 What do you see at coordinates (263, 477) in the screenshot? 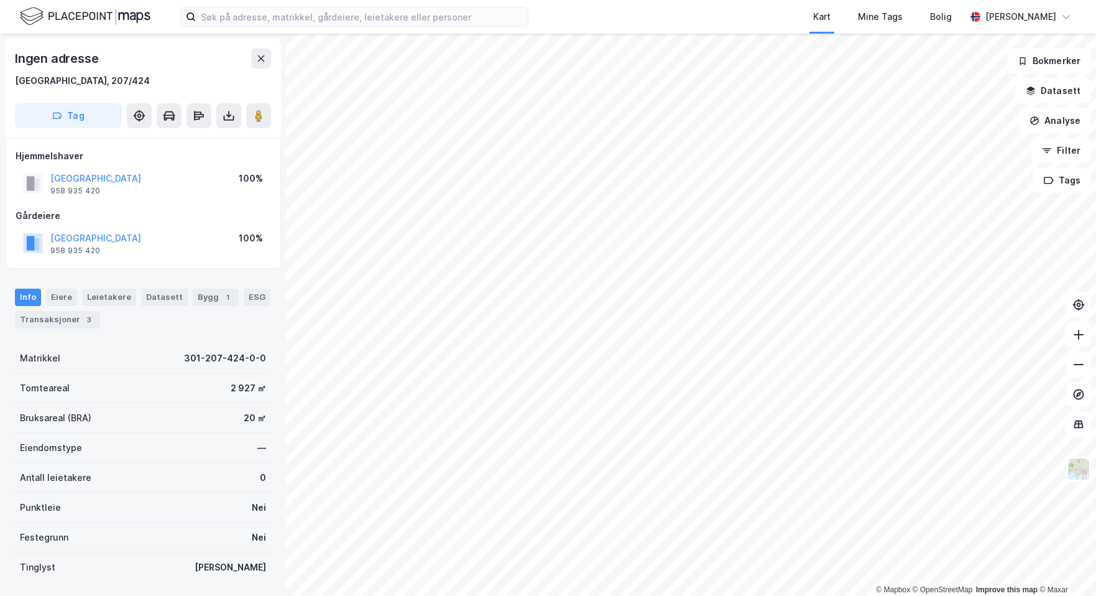
I see `div: 0` at bounding box center [263, 477].